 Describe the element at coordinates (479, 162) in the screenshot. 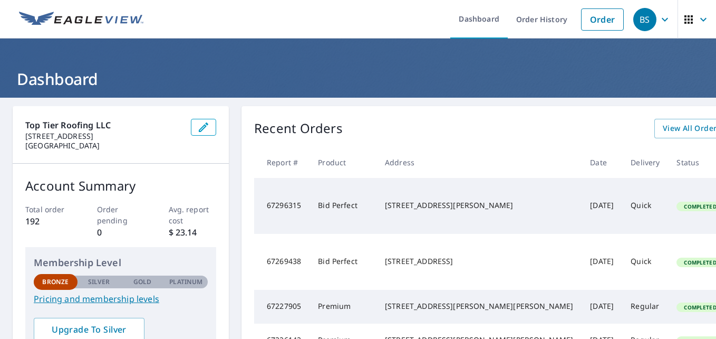

I see `th: Address` at that location.